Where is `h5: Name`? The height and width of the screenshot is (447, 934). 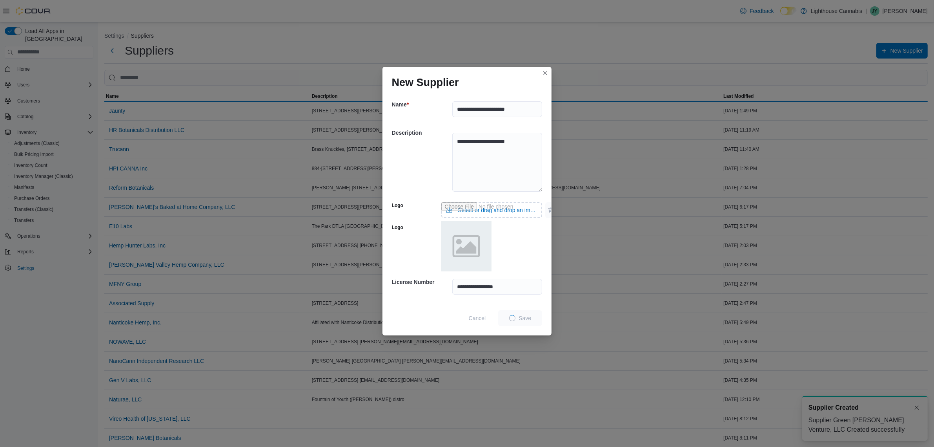
h5: Name is located at coordinates (421, 104).